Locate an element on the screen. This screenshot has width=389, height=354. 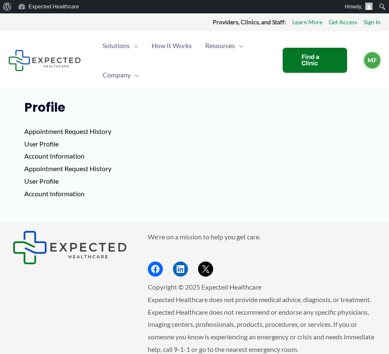
aside: Footer Widget 2 is located at coordinates (262, 254).